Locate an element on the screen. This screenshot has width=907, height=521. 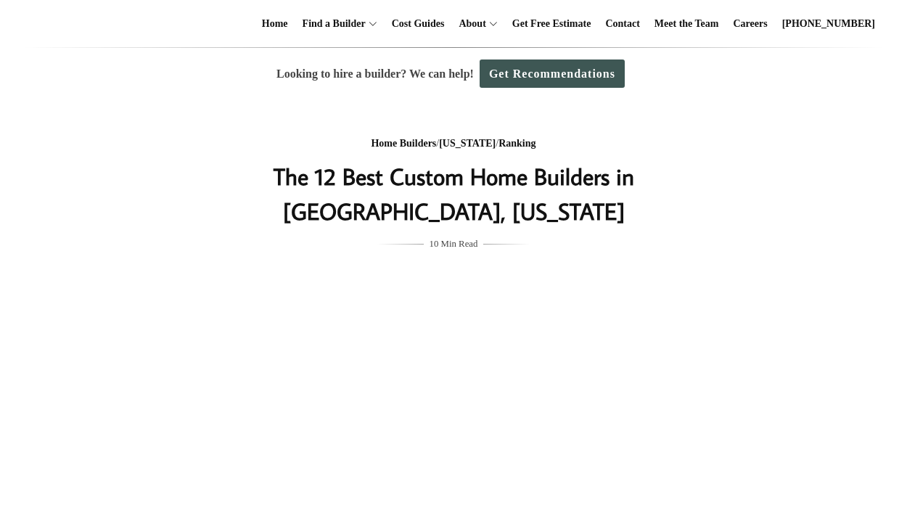
span: 10 Min Read is located at coordinates (453, 244).